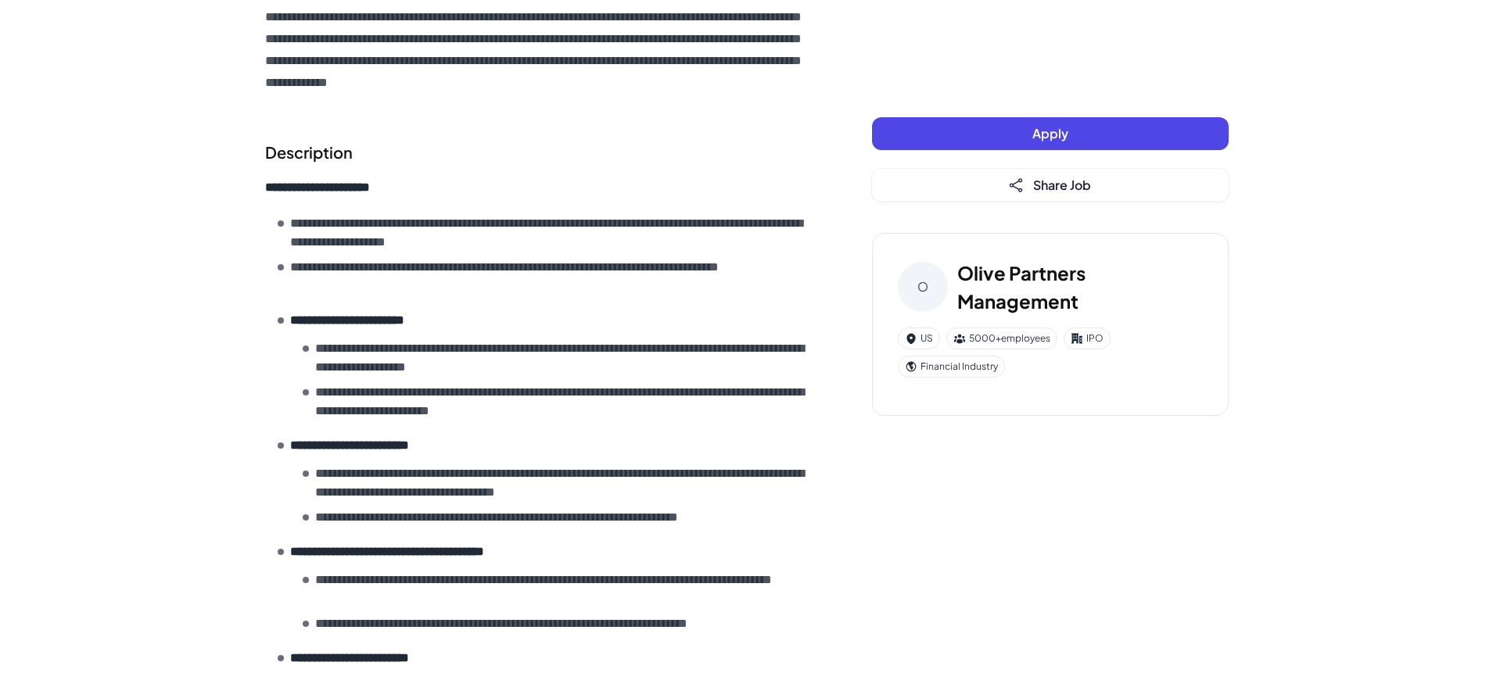 This screenshot has width=1493, height=673. What do you see at coordinates (537, 153) in the screenshot?
I see `h2: Description` at bounding box center [537, 153].